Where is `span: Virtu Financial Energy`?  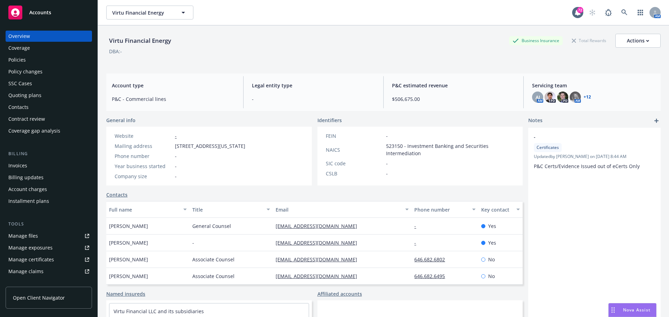 span: Virtu Financial Energy is located at coordinates (142, 13).